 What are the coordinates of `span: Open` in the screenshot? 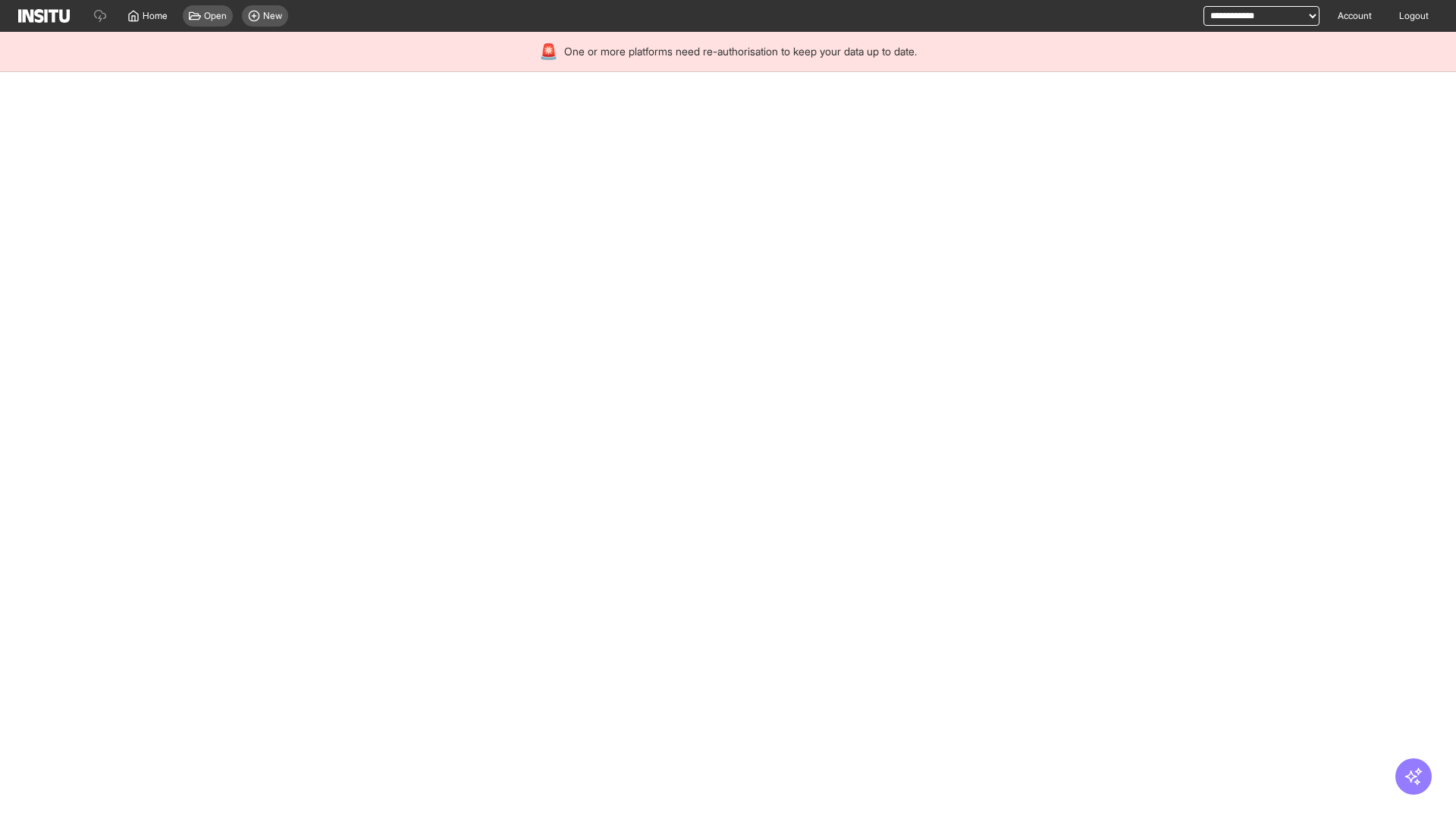 It's located at (215, 16).